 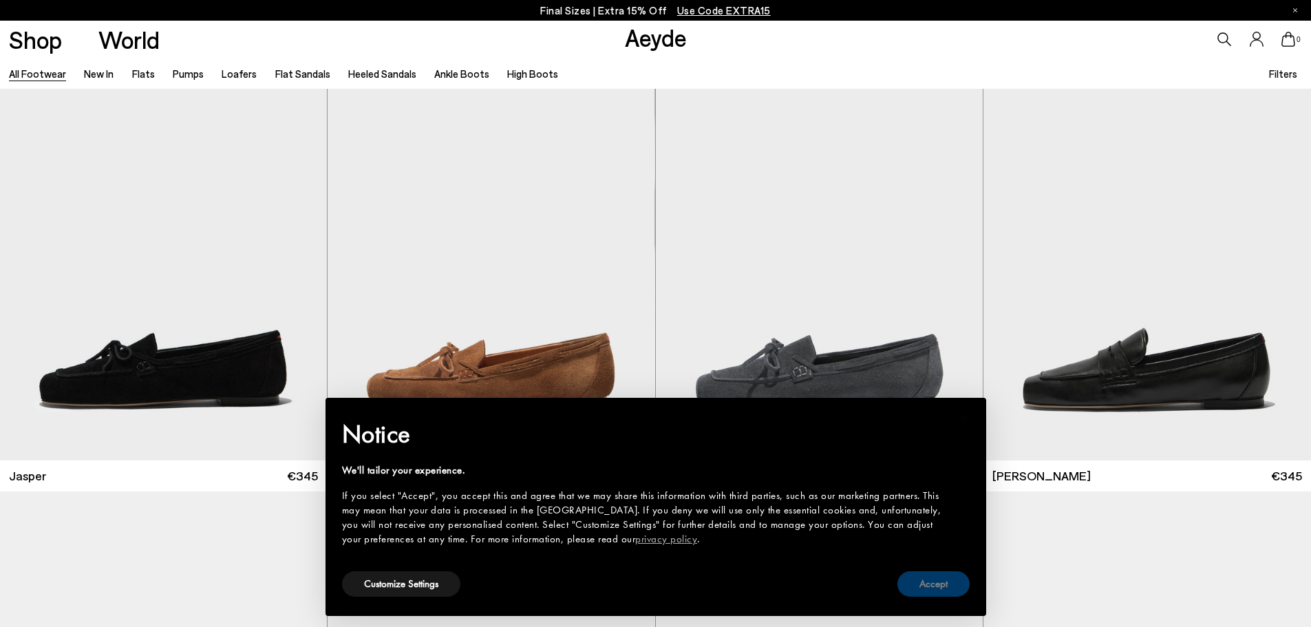 What do you see at coordinates (143, 74) in the screenshot?
I see `a: Flats` at bounding box center [143, 74].